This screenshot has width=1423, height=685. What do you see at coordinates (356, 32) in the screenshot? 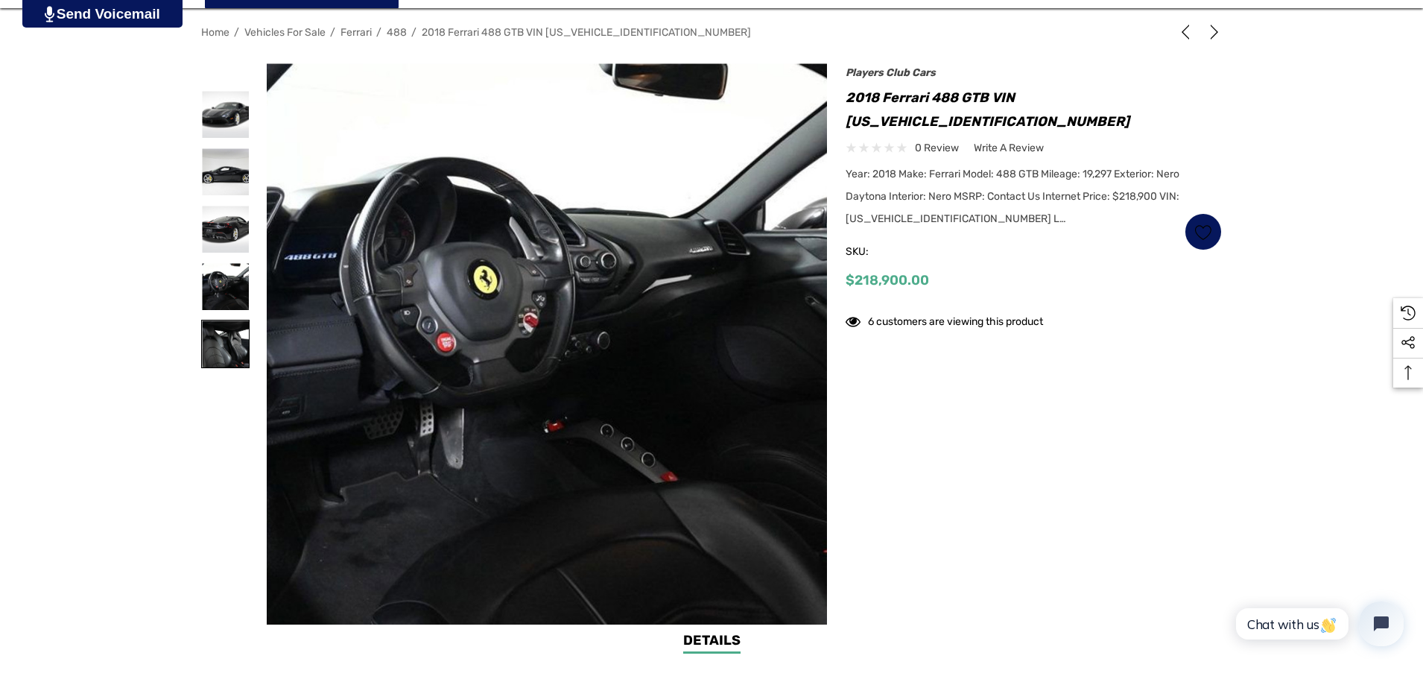
I see `span: Ferrari` at bounding box center [356, 32].